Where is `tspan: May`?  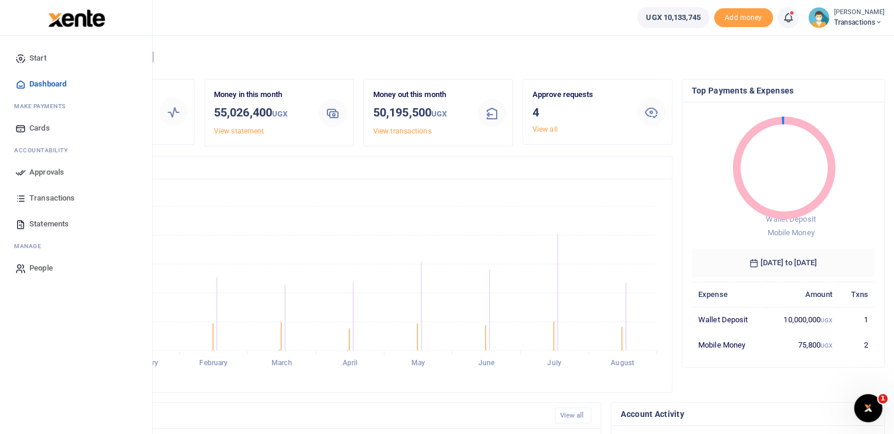
tspan: May is located at coordinates (418, 363).